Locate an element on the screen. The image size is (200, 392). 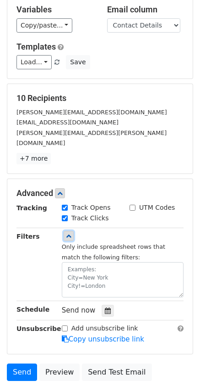
h5: Advanced is located at coordinates (100, 193).